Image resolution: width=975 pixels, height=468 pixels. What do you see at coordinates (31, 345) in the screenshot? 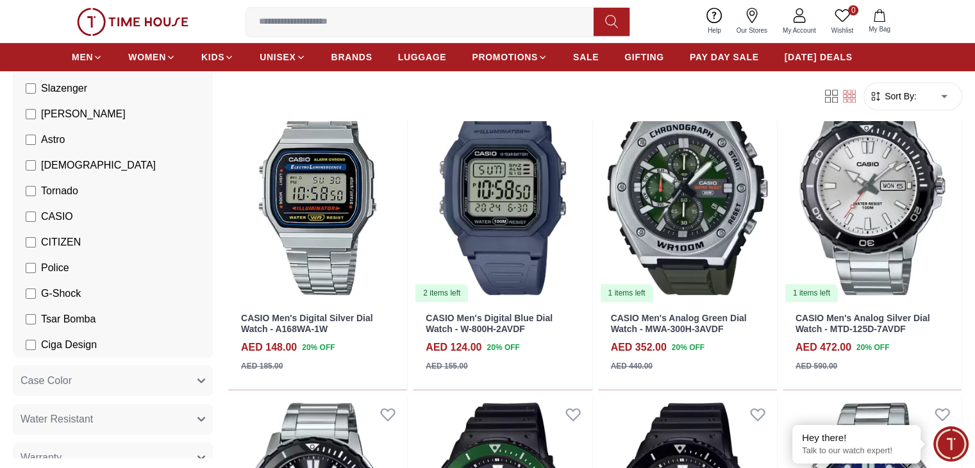
I see `input: Ciga Design` at bounding box center [31, 345].